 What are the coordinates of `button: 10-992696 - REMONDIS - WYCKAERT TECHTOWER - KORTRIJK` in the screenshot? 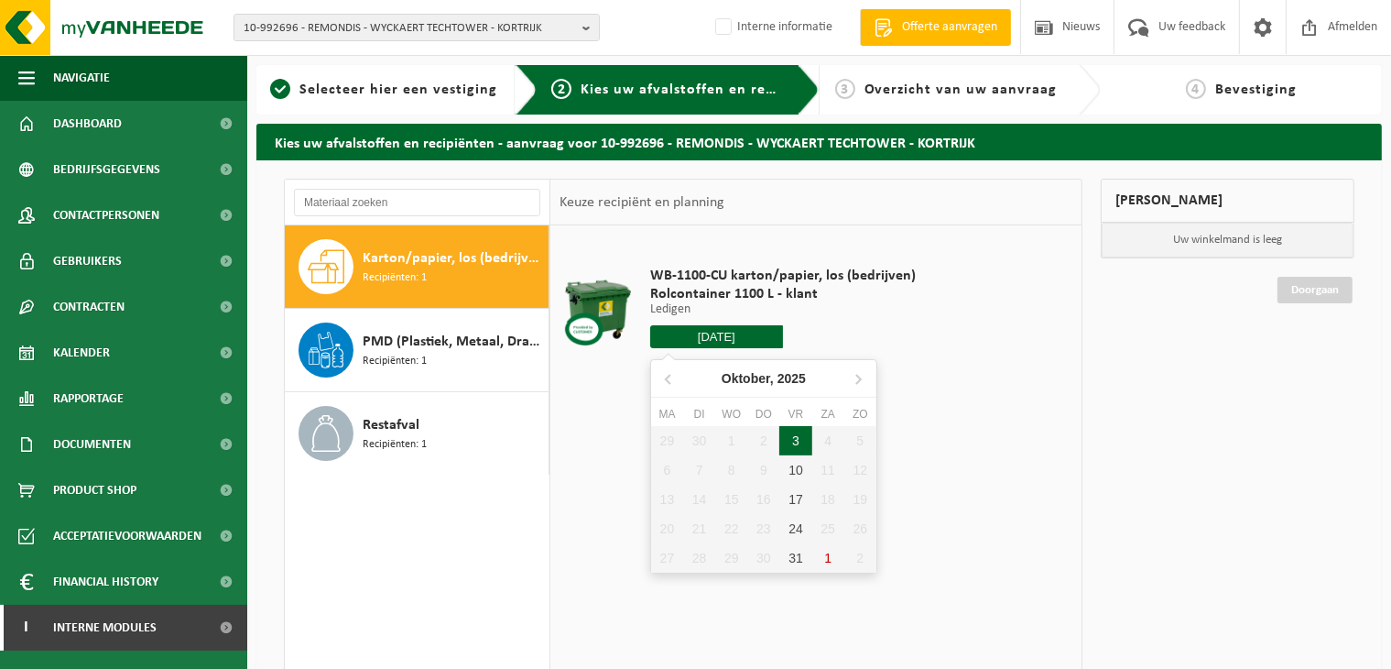 It's located at (417, 27).